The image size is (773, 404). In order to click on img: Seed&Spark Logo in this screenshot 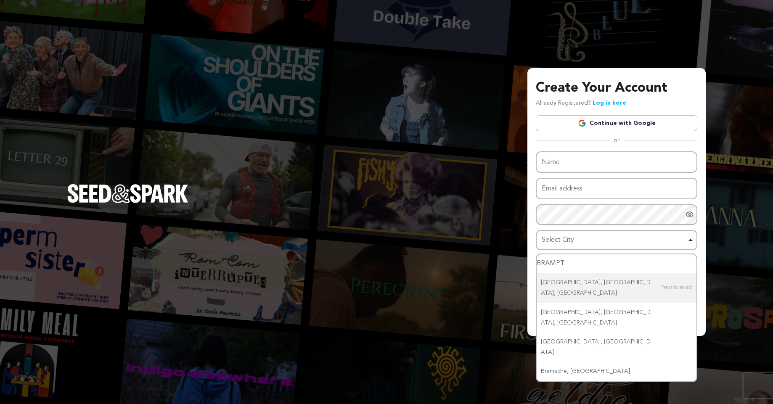, I will do `click(128, 193)`.